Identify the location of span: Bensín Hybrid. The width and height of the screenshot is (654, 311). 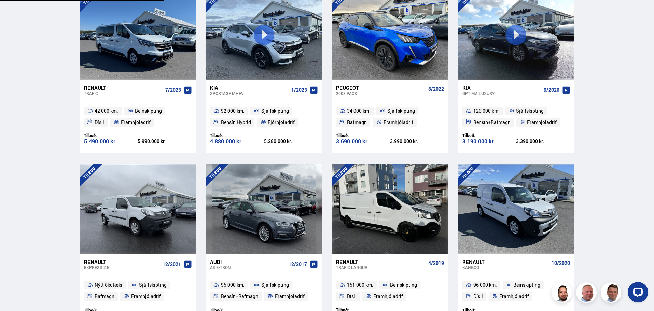
(236, 122).